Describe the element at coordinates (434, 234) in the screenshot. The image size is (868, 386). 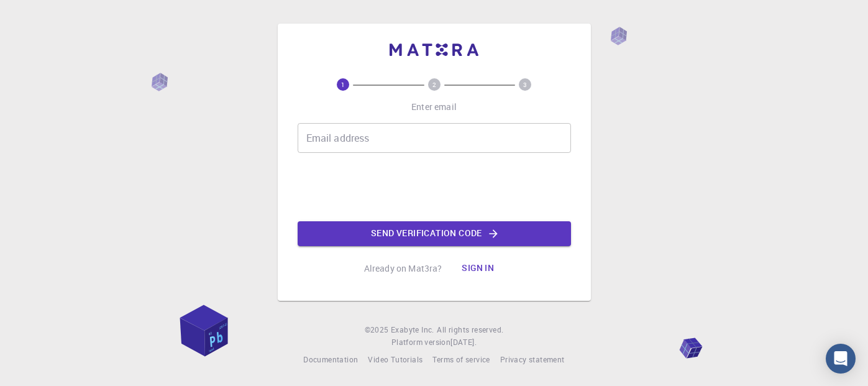
I see `button: Send verification code` at that location.